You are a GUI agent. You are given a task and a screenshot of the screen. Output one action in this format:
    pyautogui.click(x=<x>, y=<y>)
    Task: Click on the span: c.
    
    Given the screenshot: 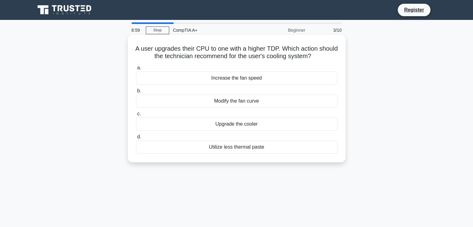 What is the action you would take?
    pyautogui.click(x=139, y=113)
    